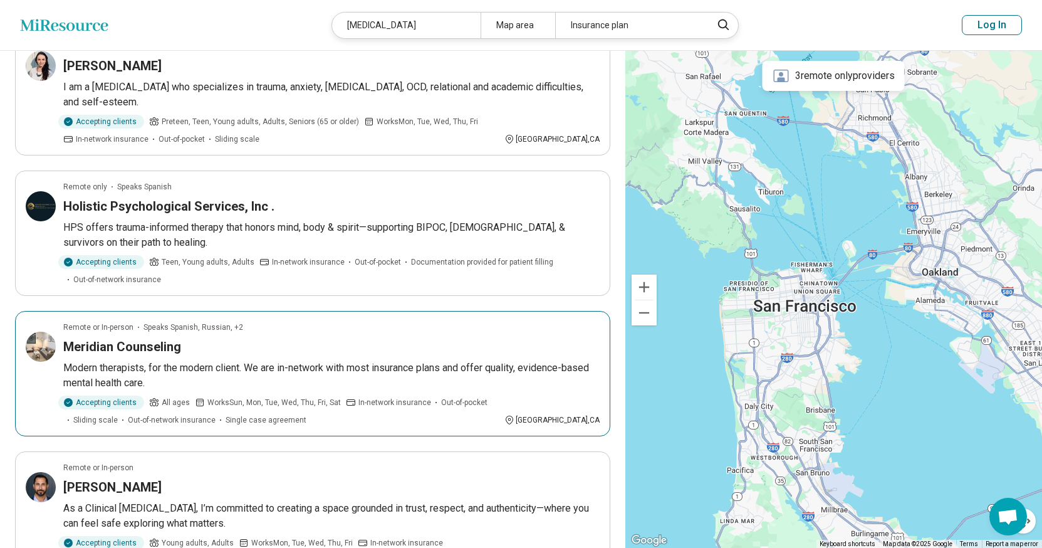 The image size is (1042, 548). What do you see at coordinates (629, 25) in the screenshot?
I see `div: Insurance plan` at bounding box center [629, 25].